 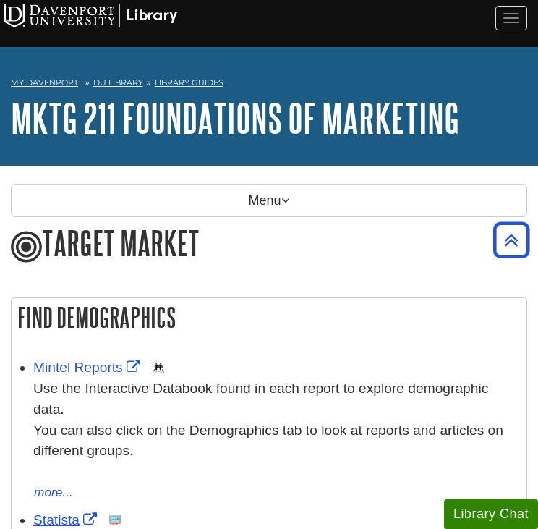 What do you see at coordinates (276, 430) in the screenshot?
I see `div: Use the Interactive Databook found in each report to explore demographic data. You can also click...` at bounding box center [276, 430].